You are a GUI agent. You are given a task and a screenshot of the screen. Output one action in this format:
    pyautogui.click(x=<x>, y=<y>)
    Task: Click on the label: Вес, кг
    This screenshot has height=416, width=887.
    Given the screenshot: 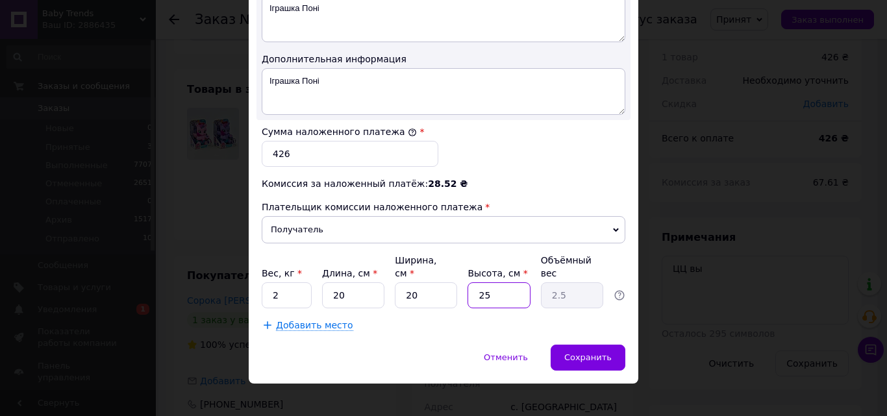 What is the action you would take?
    pyautogui.click(x=282, y=273)
    